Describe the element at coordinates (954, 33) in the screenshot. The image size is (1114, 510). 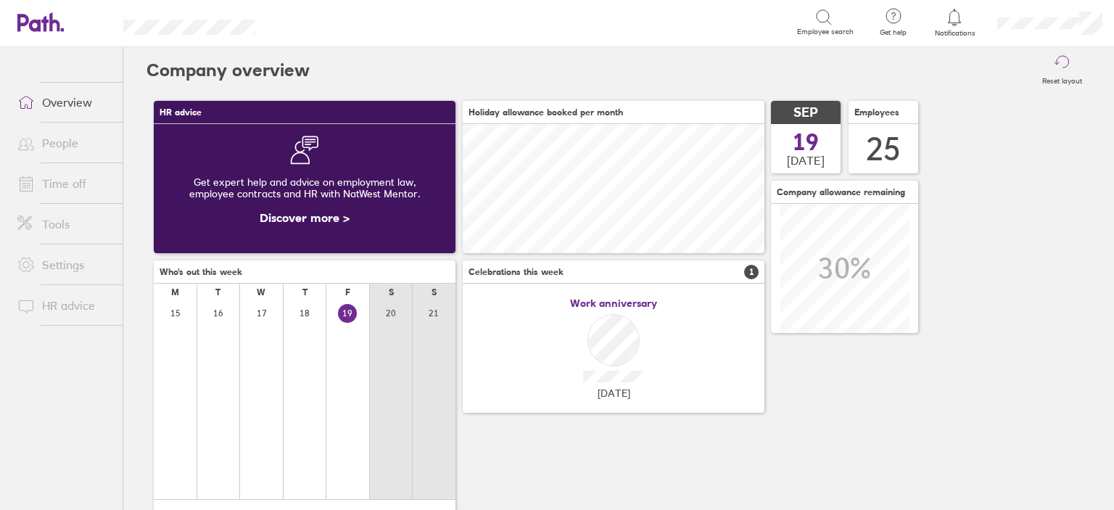
I see `span: Notifications` at that location.